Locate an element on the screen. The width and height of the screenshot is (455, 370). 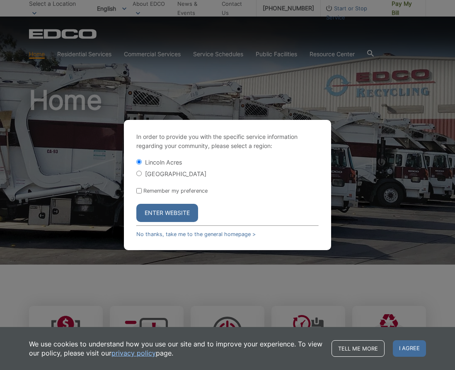
a: No thanks, take me to the general homepage > is located at coordinates (196, 234).